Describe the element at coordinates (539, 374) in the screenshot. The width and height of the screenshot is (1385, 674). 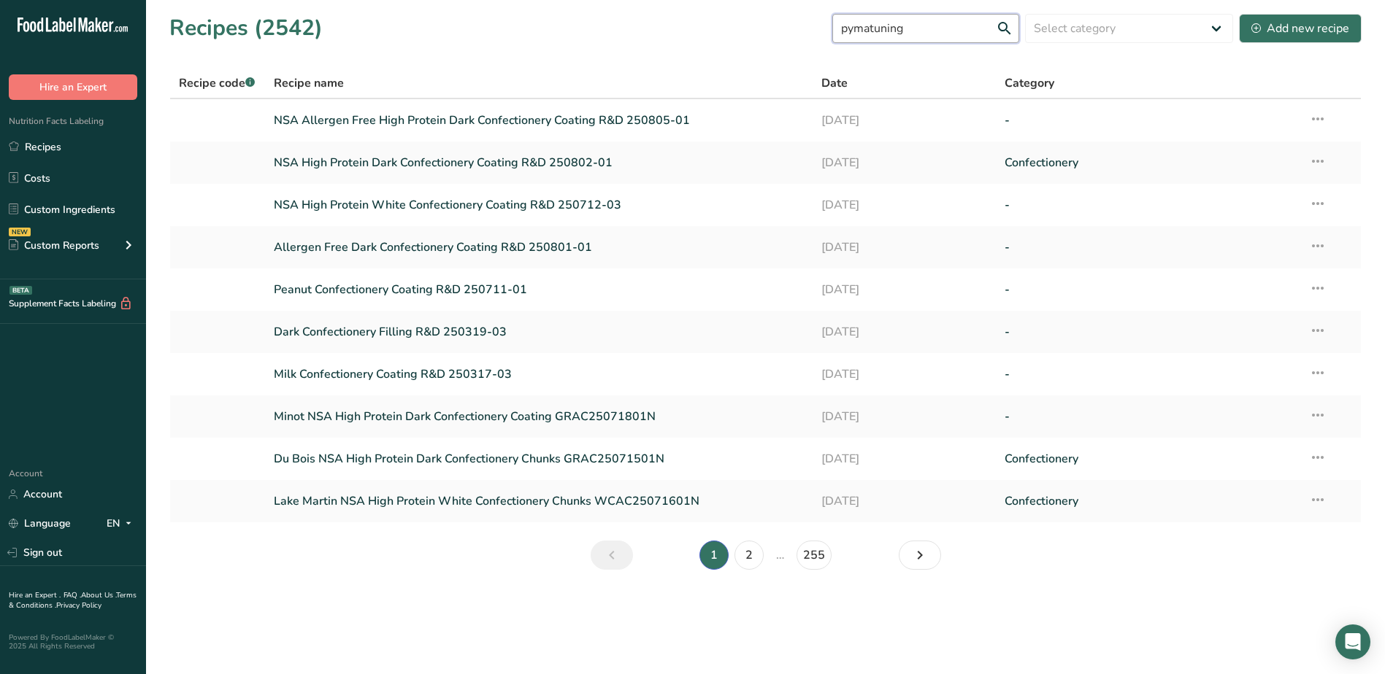
I see `a: Milk Confectionery Coating R&D 250317-03` at that location.